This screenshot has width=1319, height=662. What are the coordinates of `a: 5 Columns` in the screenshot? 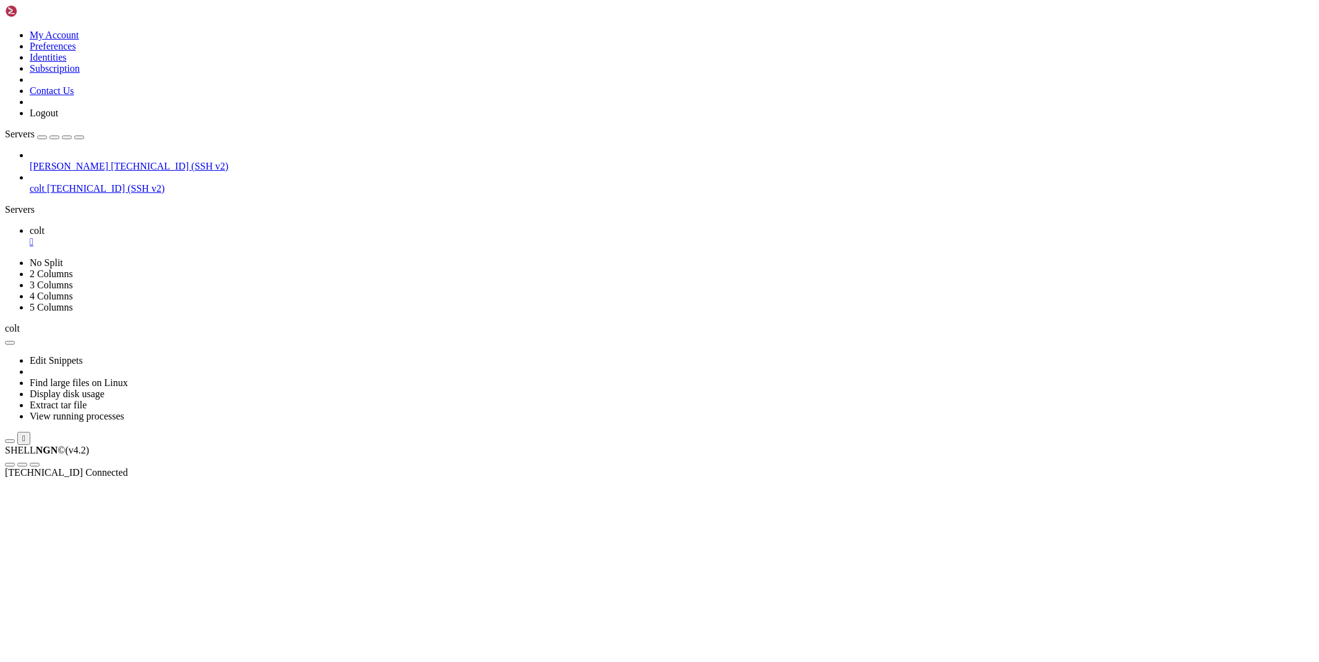 It's located at (51, 307).